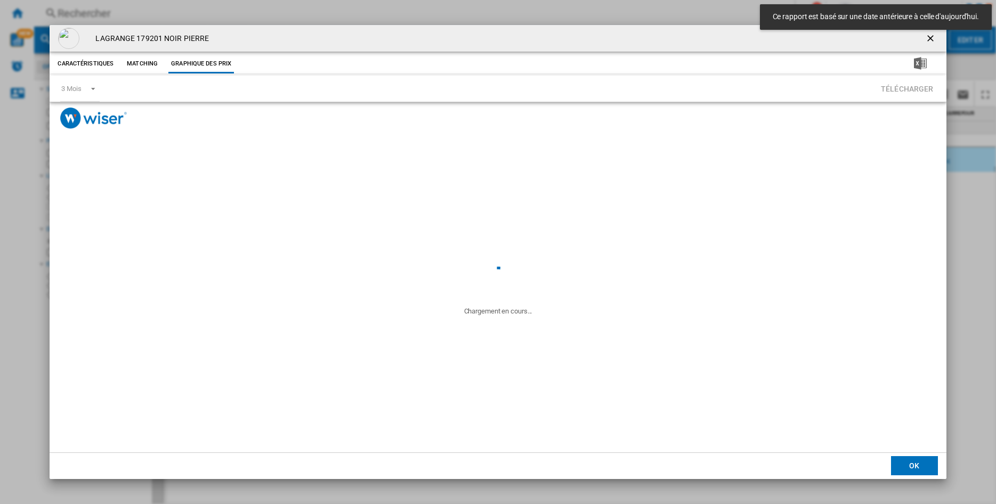  Describe the element at coordinates (907, 88) in the screenshot. I see `button: Télécharger` at that location.